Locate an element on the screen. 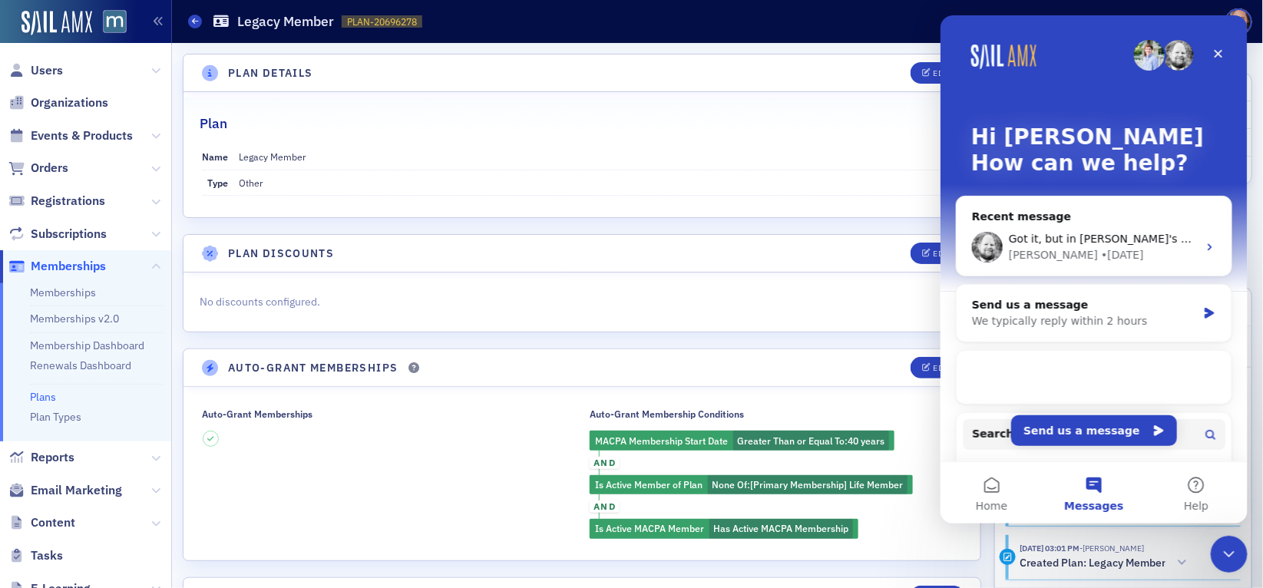 This screenshot has width=1263, height=588. span: Search for help is located at coordinates (78, 418).